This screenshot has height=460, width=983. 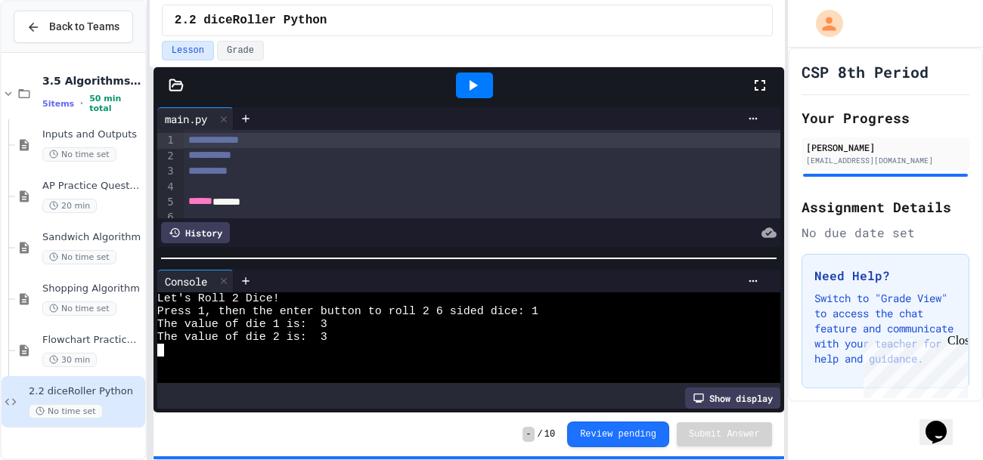 What do you see at coordinates (242, 337) in the screenshot?
I see `span: The value of die 2 is: 3` at bounding box center [242, 337].